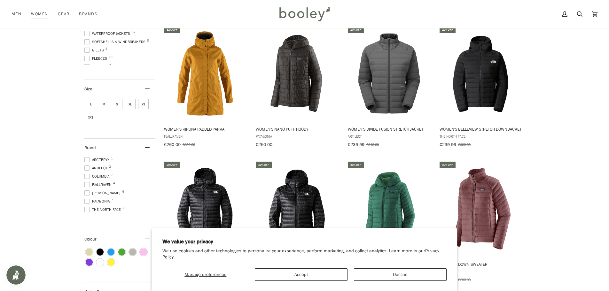  What do you see at coordinates (143, 104) in the screenshot?
I see `span: Size: XS` at bounding box center [143, 104].